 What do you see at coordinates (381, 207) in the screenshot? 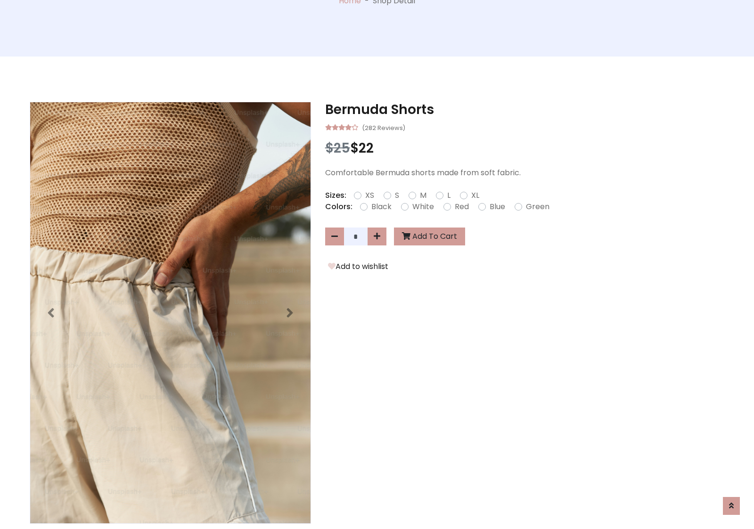
I see `label: Black` at bounding box center [381, 207].